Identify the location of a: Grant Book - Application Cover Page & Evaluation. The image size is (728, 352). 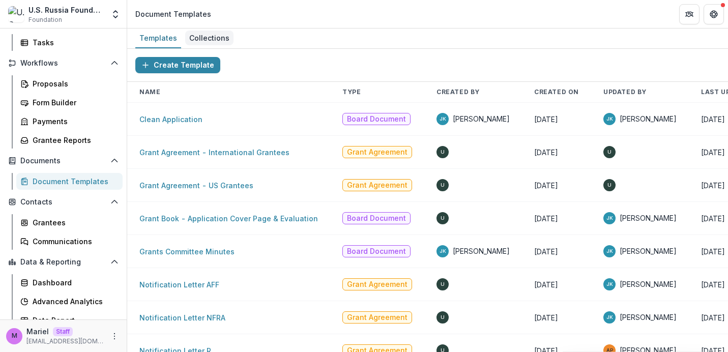
(228, 218).